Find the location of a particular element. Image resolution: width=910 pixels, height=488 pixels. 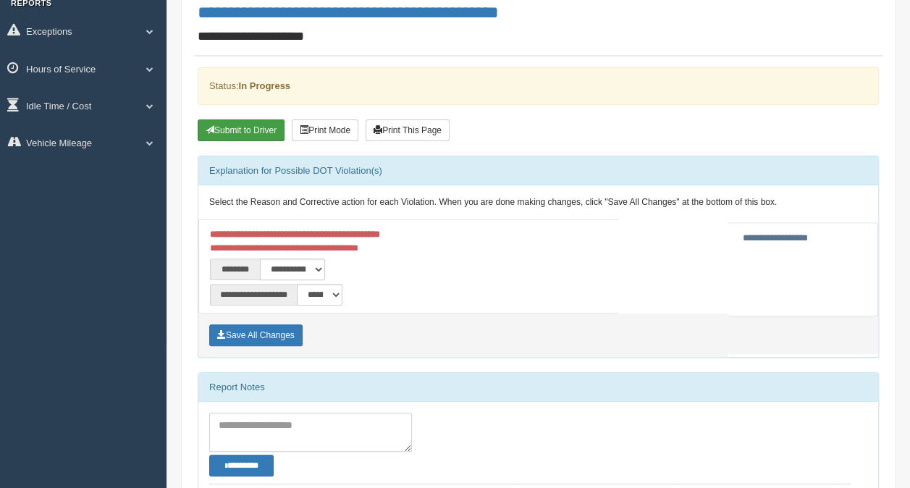

button: Submit To Driver is located at coordinates (241, 130).